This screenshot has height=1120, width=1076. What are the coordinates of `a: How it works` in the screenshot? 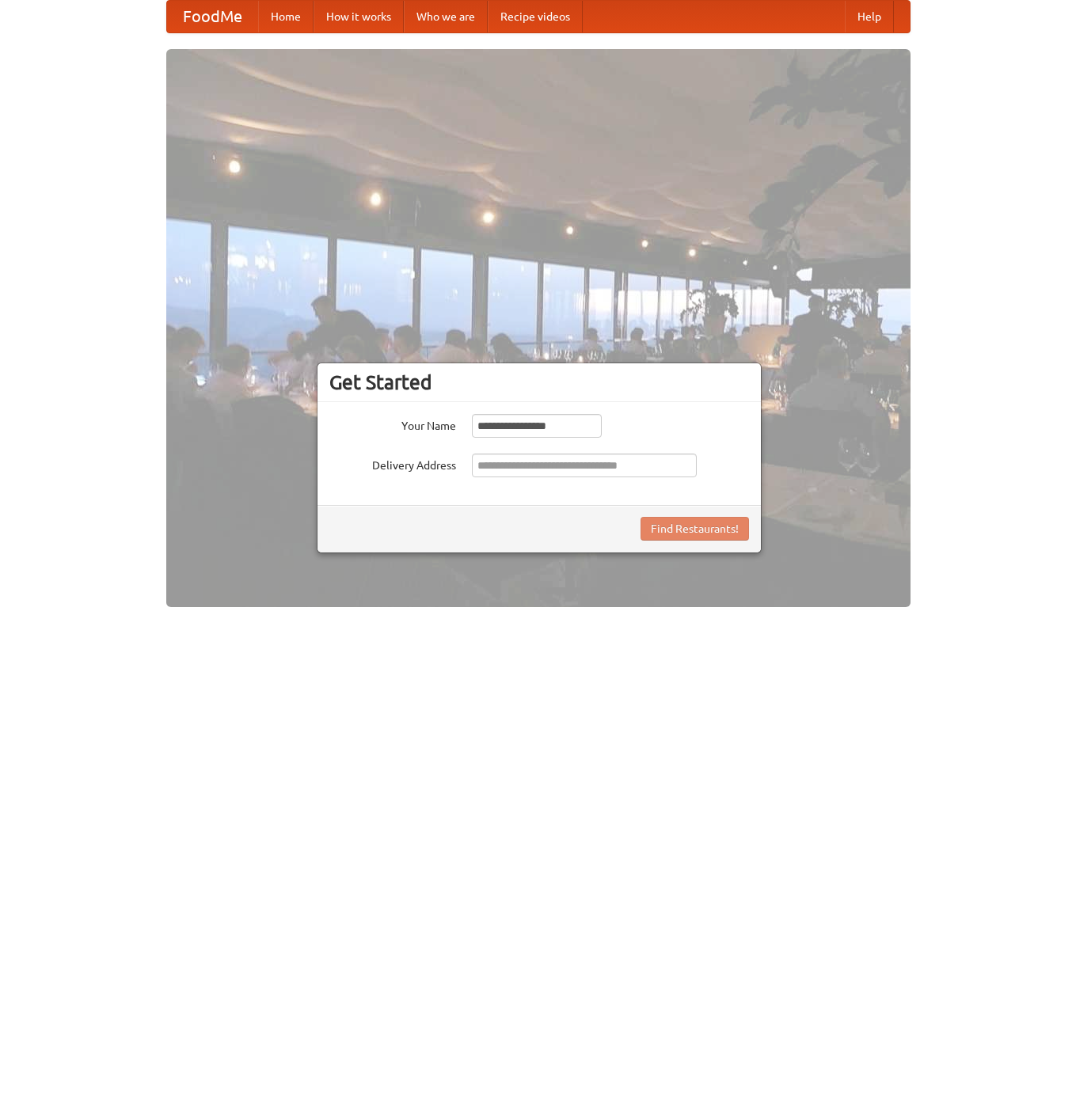 It's located at (358, 17).